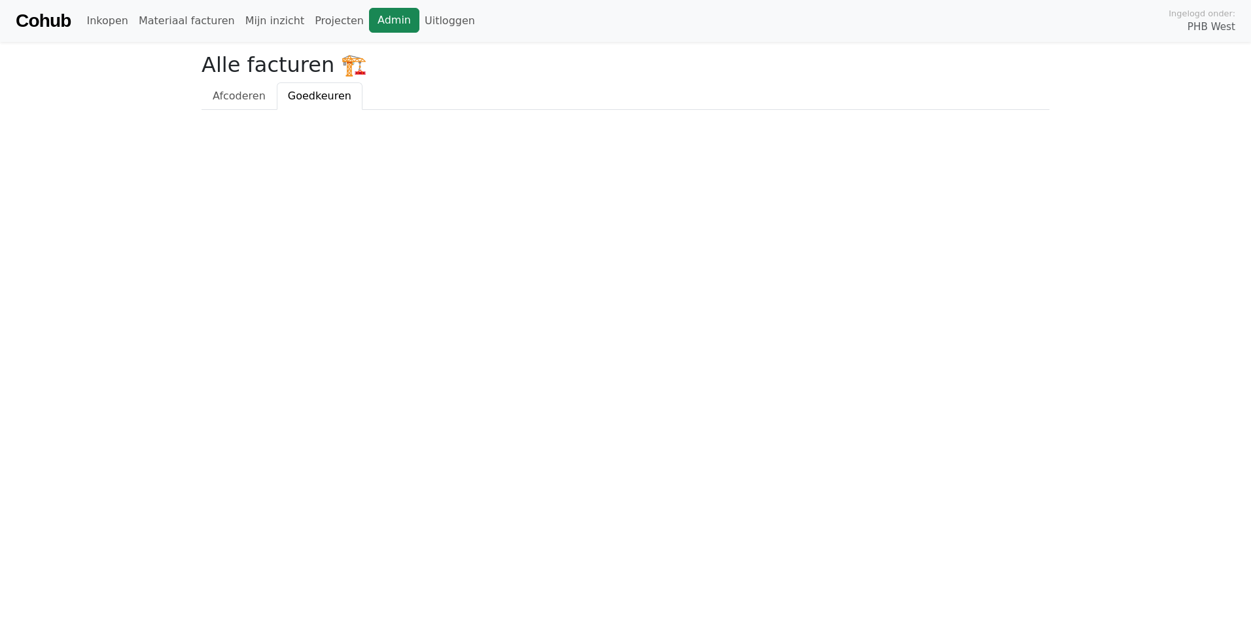  What do you see at coordinates (43, 21) in the screenshot?
I see `a: Cohub` at bounding box center [43, 21].